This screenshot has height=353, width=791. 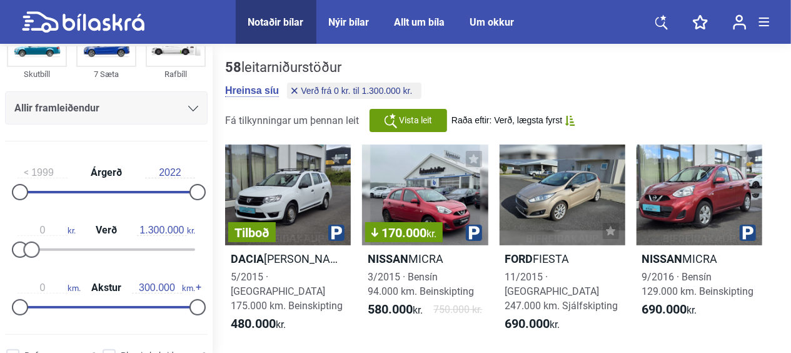 What do you see at coordinates (349, 22) in the screenshot?
I see `a: Nýir bílar` at bounding box center [349, 22].